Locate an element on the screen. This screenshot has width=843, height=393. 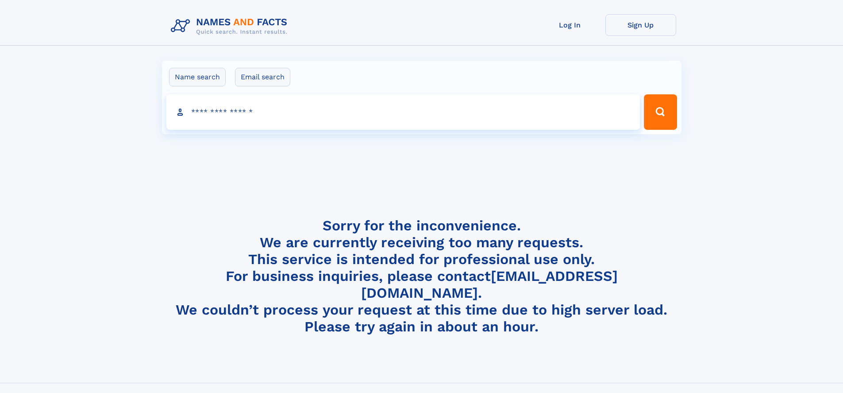
a: Log In is located at coordinates (570, 25).